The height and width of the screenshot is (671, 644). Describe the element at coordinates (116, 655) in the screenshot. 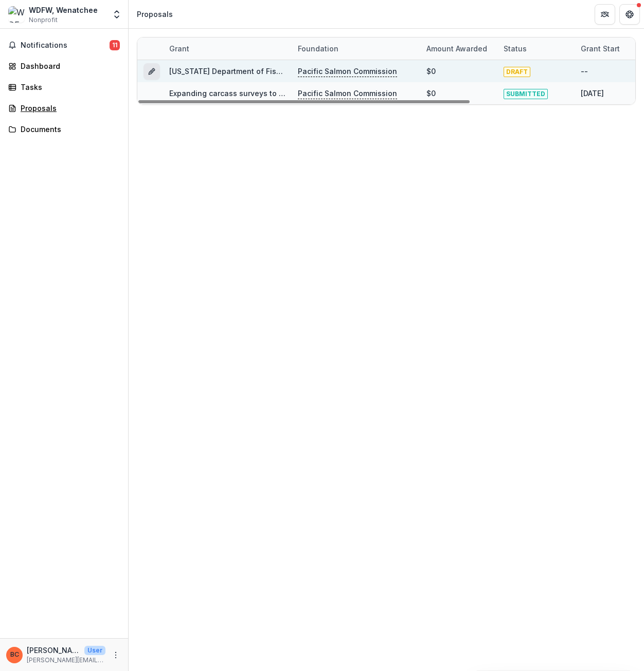

I see `button: More` at that location.